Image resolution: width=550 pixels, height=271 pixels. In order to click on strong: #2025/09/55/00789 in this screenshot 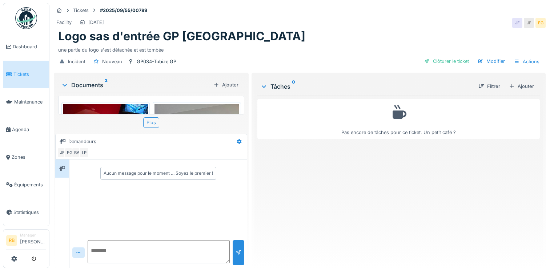, I will do `click(124, 10)`.